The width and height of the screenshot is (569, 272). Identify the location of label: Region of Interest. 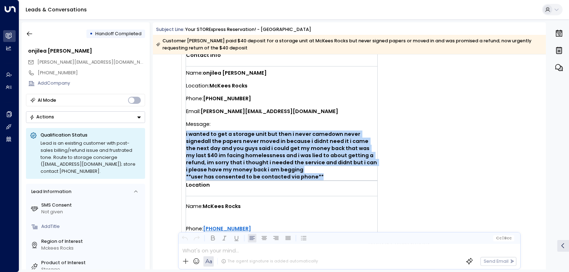
(92, 242).